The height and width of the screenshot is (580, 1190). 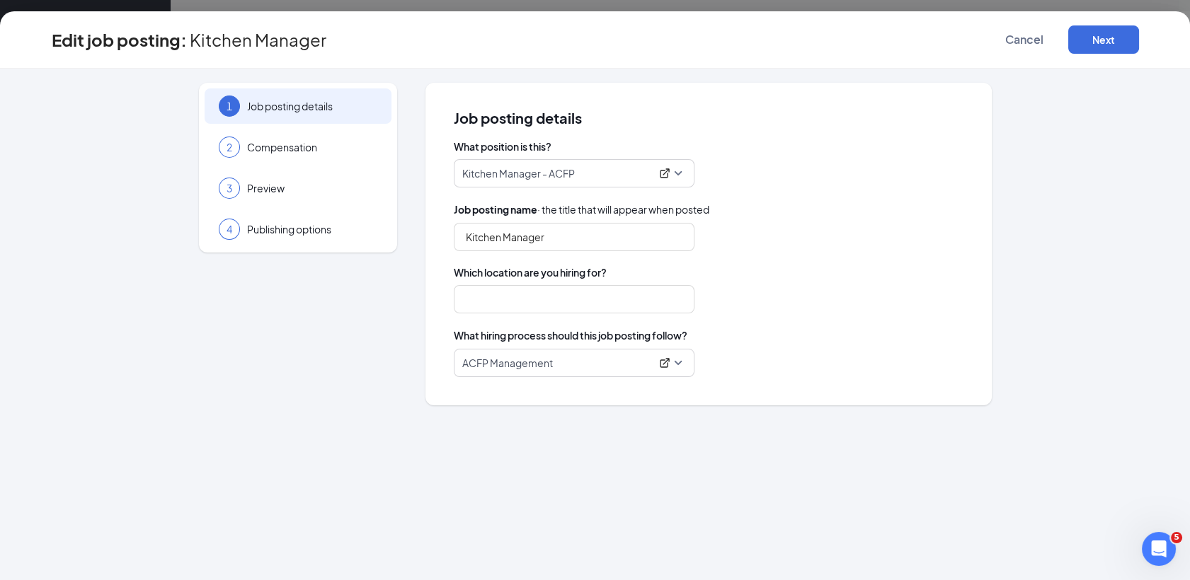 What do you see at coordinates (1024, 40) in the screenshot?
I see `button: Cancel` at bounding box center [1024, 40].